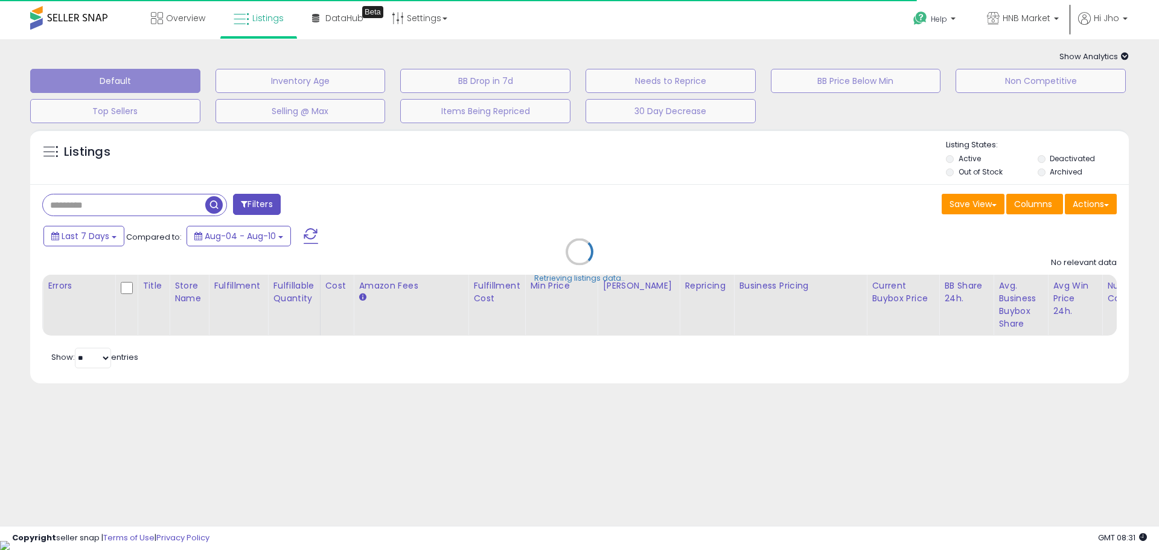  What do you see at coordinates (1122, 537) in the screenshot?
I see `span: 2025-08-18 08:31 GMT` at bounding box center [1122, 537].